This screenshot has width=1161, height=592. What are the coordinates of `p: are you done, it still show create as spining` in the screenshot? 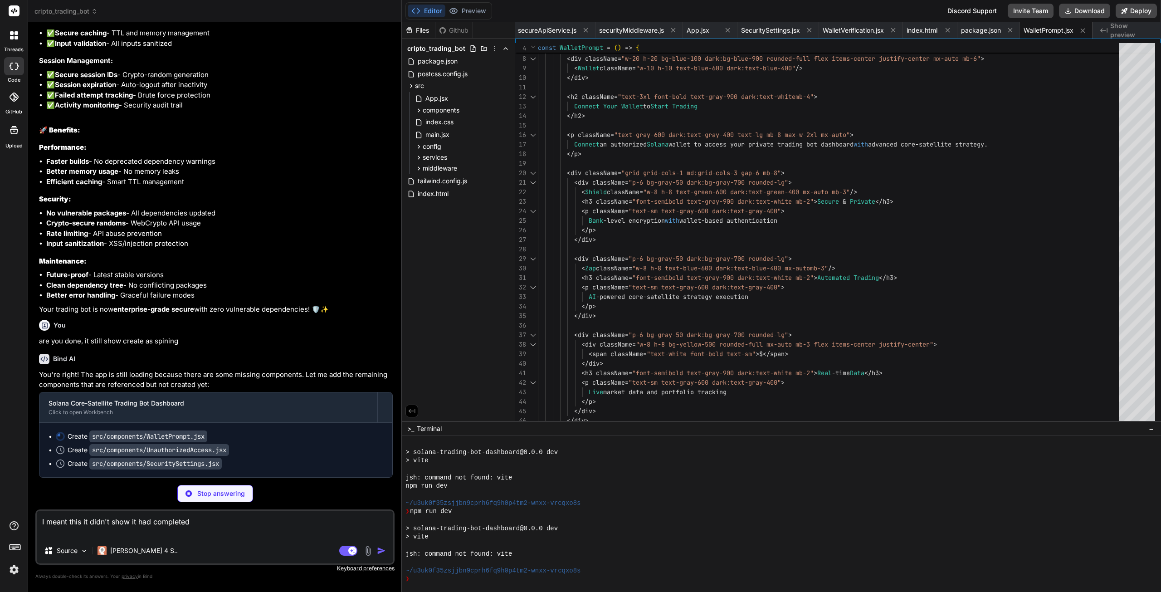 It's located at (216, 341).